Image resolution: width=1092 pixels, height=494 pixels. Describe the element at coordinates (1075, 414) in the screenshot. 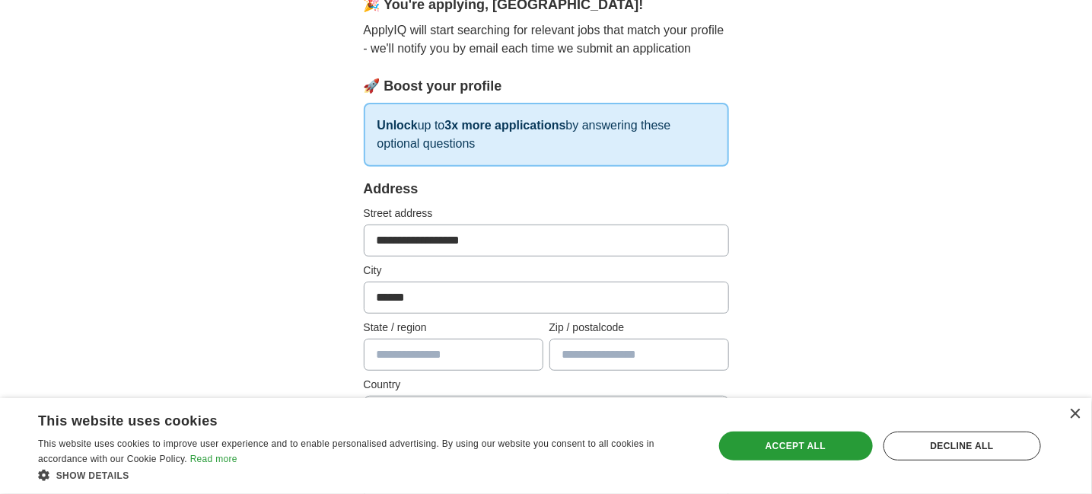

I see `div: Close` at that location.